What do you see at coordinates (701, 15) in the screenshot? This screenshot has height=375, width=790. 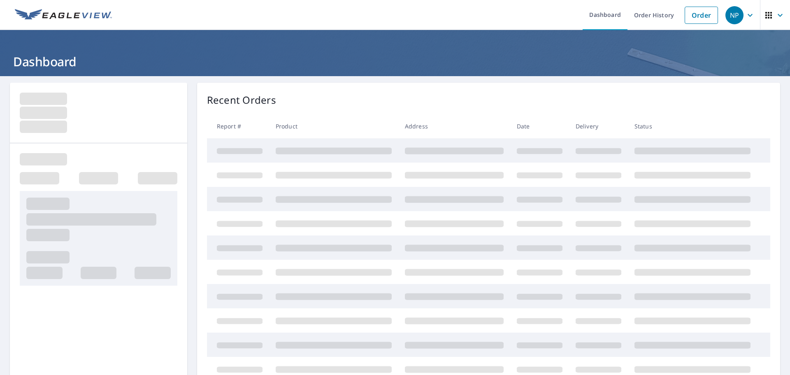 I see `a: Order` at bounding box center [701, 15].